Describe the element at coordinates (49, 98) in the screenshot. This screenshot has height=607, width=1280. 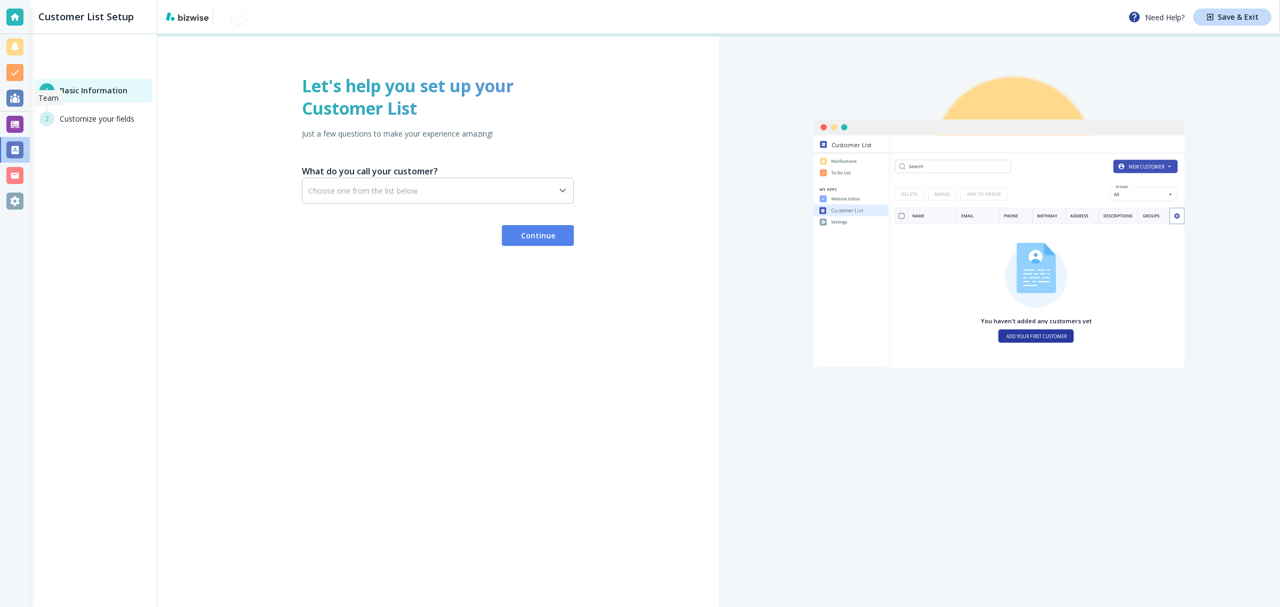
I see `p: Team` at that location.